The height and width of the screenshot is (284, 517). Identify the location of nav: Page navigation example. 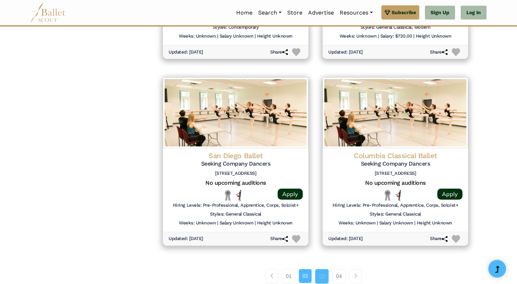
(316, 276).